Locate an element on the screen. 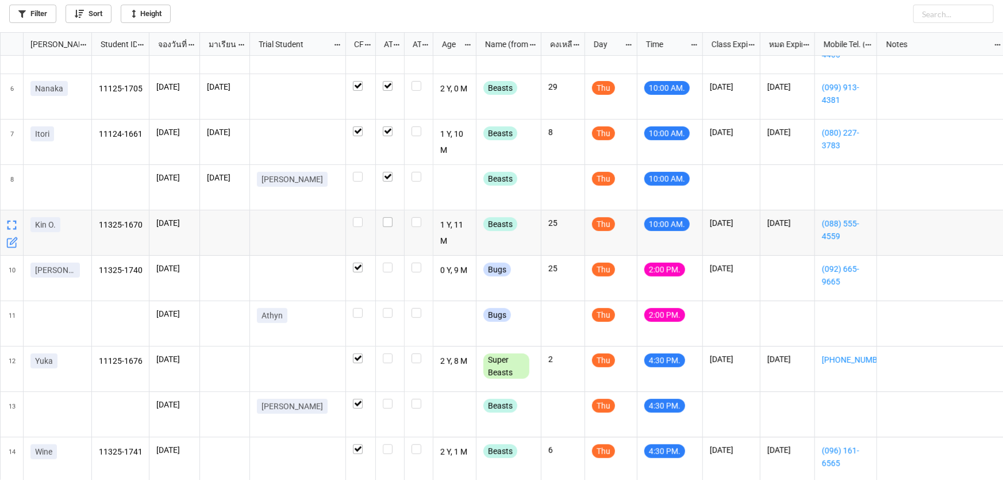 The height and width of the screenshot is (480, 1003). div: Day is located at coordinates (606, 44).